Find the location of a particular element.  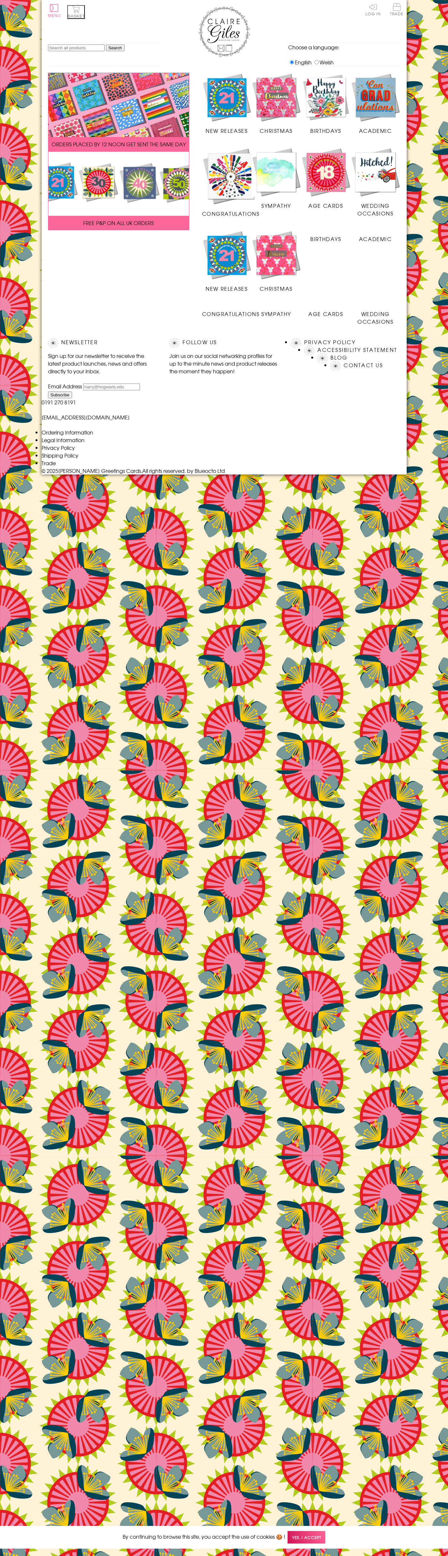

a: by Blueocto Ltd is located at coordinates (206, 471).